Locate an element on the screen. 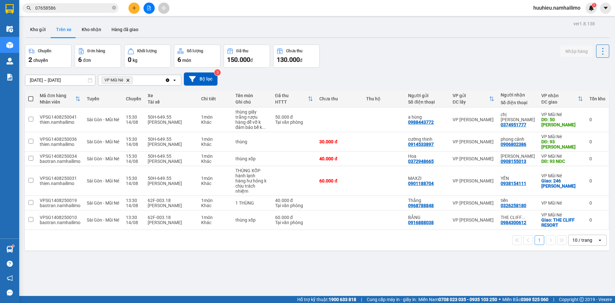  span: TC: is located at coordinates (65, 44).